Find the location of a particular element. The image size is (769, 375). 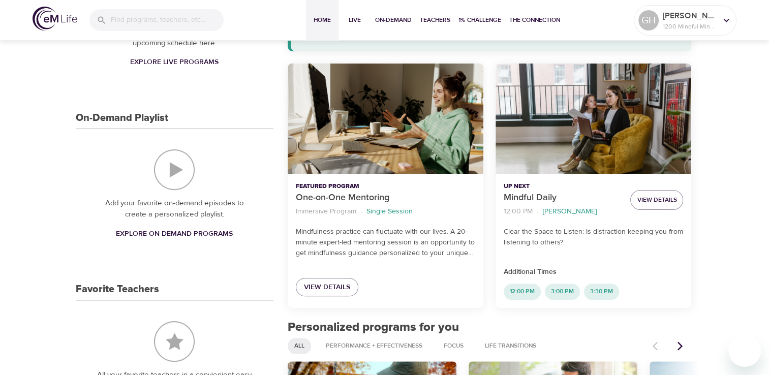

h3: On-Demand Playlist is located at coordinates (122, 118).